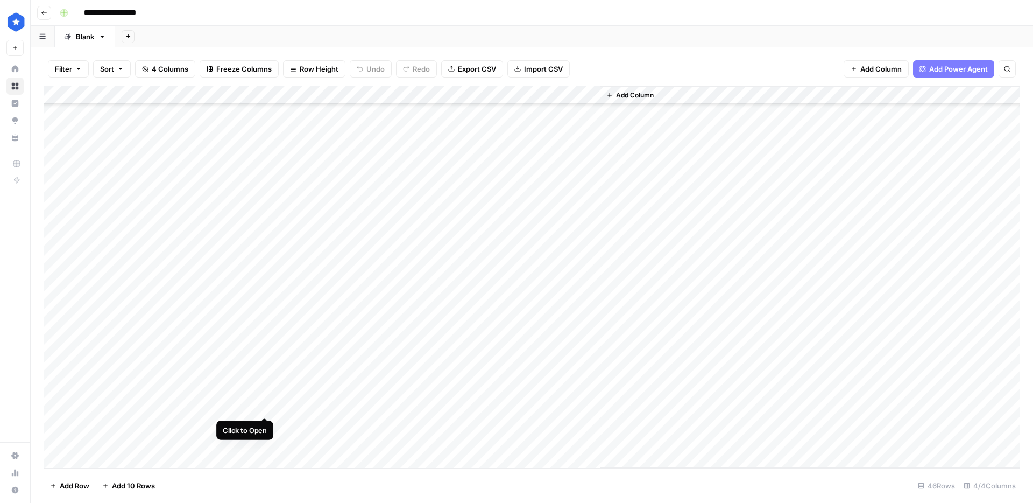 The width and height of the screenshot is (1033, 503). What do you see at coordinates (958, 69) in the screenshot?
I see `span: Add Power Agent` at bounding box center [958, 69].